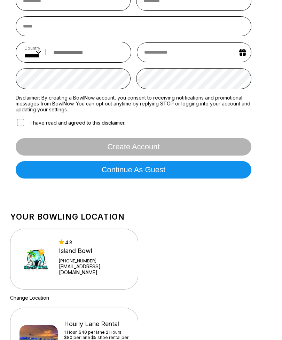 This screenshot has height=340, width=282. I want to click on h1: Your bowling location, so click(141, 217).